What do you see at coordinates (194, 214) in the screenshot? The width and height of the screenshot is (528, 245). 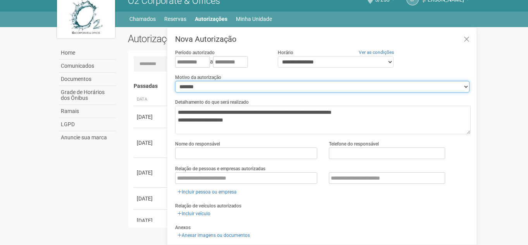 I see `a: Incluir veículo` at bounding box center [194, 214].